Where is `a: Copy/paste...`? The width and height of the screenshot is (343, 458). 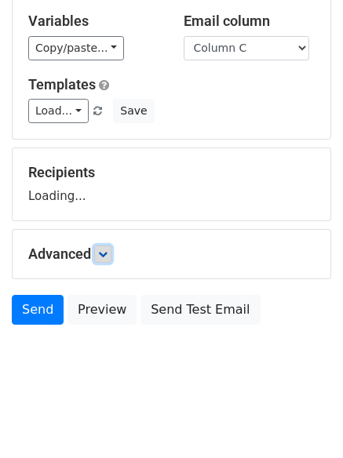
a: Copy/paste... is located at coordinates (76, 48).